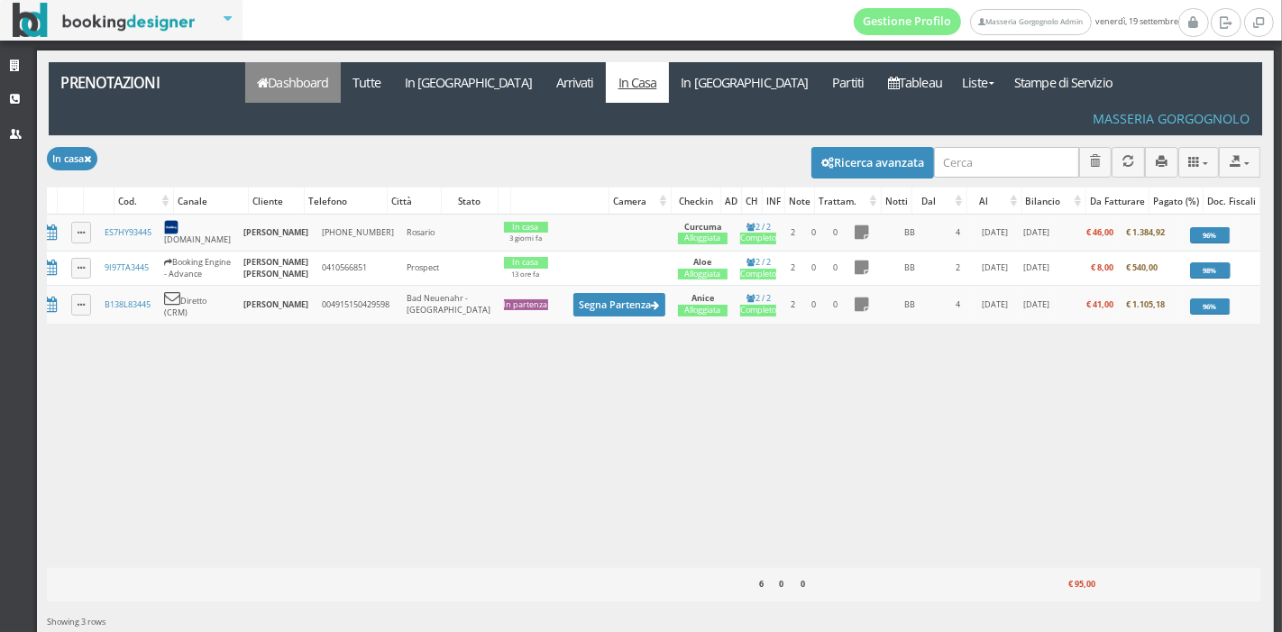 Image resolution: width=1282 pixels, height=632 pixels. What do you see at coordinates (197, 304) in the screenshot?
I see `td: Diretto (CRM)` at bounding box center [197, 304].